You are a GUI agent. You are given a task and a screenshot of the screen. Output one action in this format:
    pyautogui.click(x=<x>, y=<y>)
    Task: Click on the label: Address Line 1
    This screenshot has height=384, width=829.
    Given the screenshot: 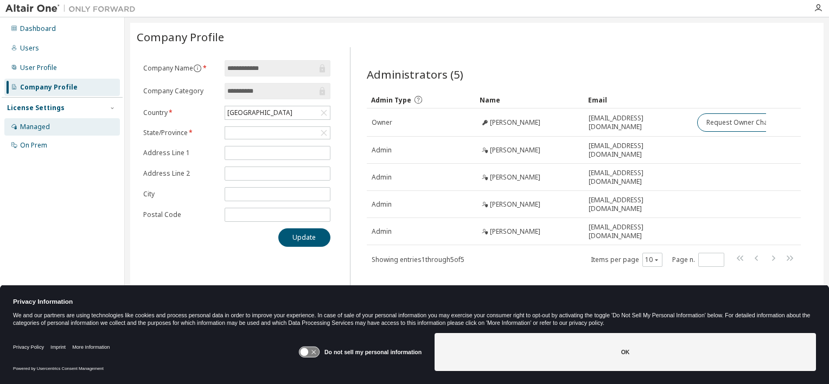 What is the action you would take?
    pyautogui.click(x=181, y=153)
    